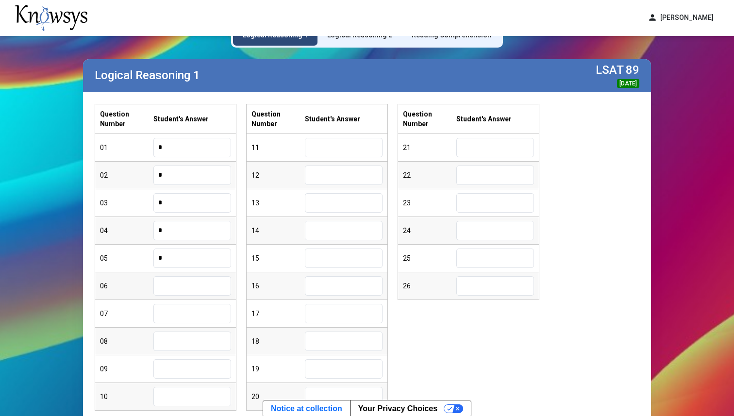  I want to click on div: 01, so click(127, 147).